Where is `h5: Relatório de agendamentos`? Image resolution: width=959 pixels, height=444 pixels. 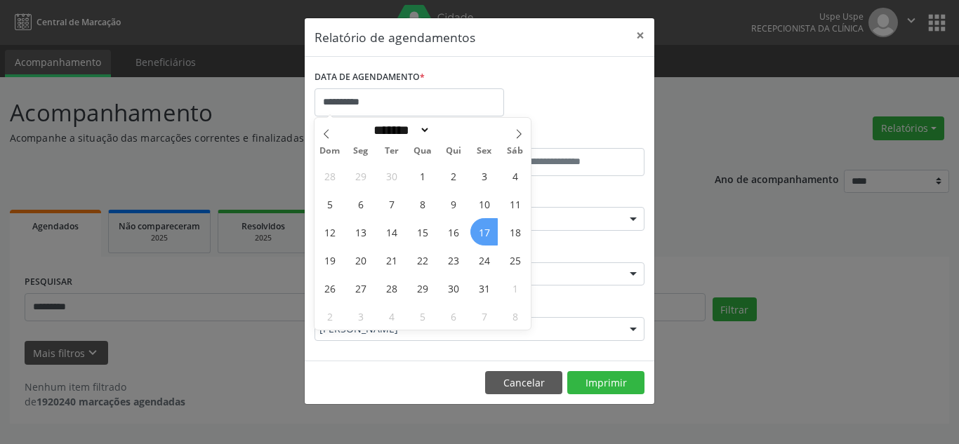 h5: Relatório de agendamentos is located at coordinates (395, 37).